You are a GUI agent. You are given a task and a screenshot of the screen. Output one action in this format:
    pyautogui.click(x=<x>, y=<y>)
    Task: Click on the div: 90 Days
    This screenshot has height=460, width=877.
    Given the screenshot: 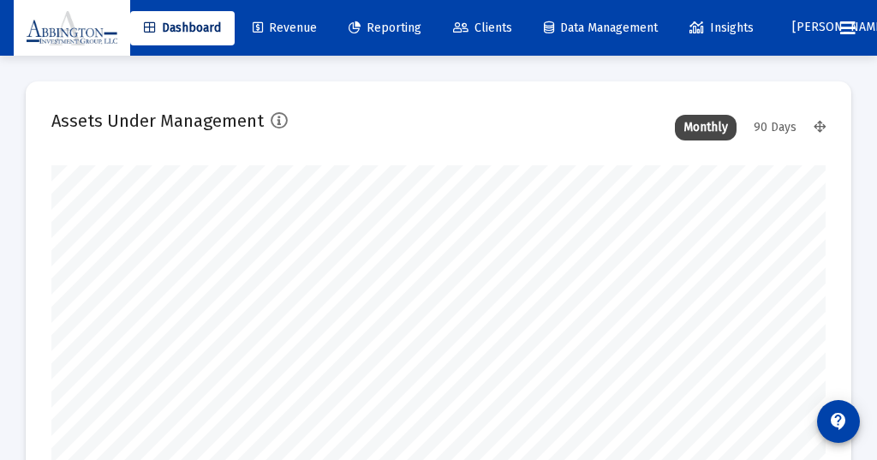 What is the action you would take?
    pyautogui.click(x=775, y=128)
    